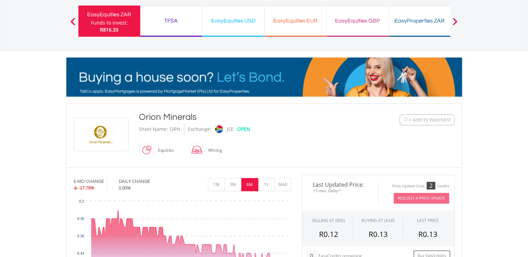  I want to click on button: Watchlist + Add to Watchlist, so click(427, 120).